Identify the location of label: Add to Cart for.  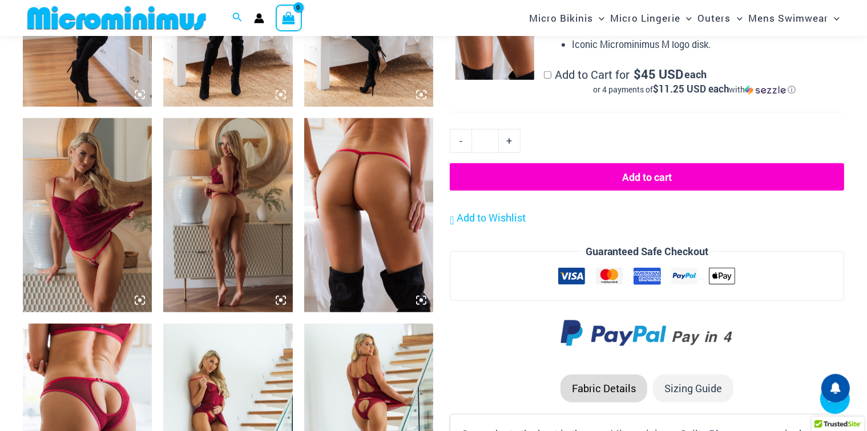
(694, 81).